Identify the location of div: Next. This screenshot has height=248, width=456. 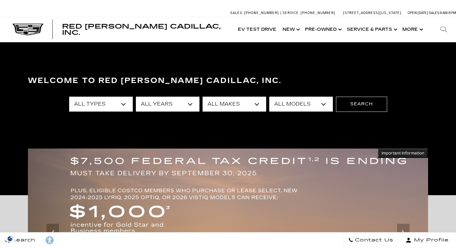
(404, 233).